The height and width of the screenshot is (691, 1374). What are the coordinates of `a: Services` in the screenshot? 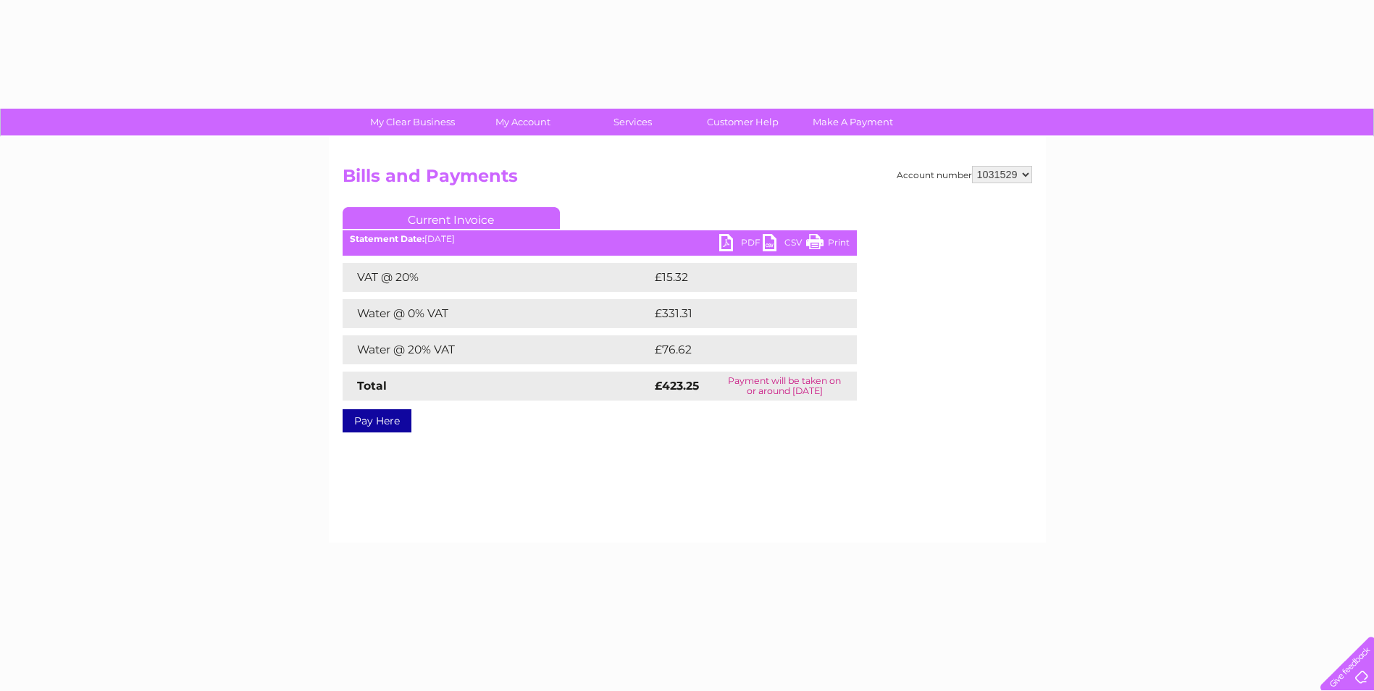 It's located at (632, 122).